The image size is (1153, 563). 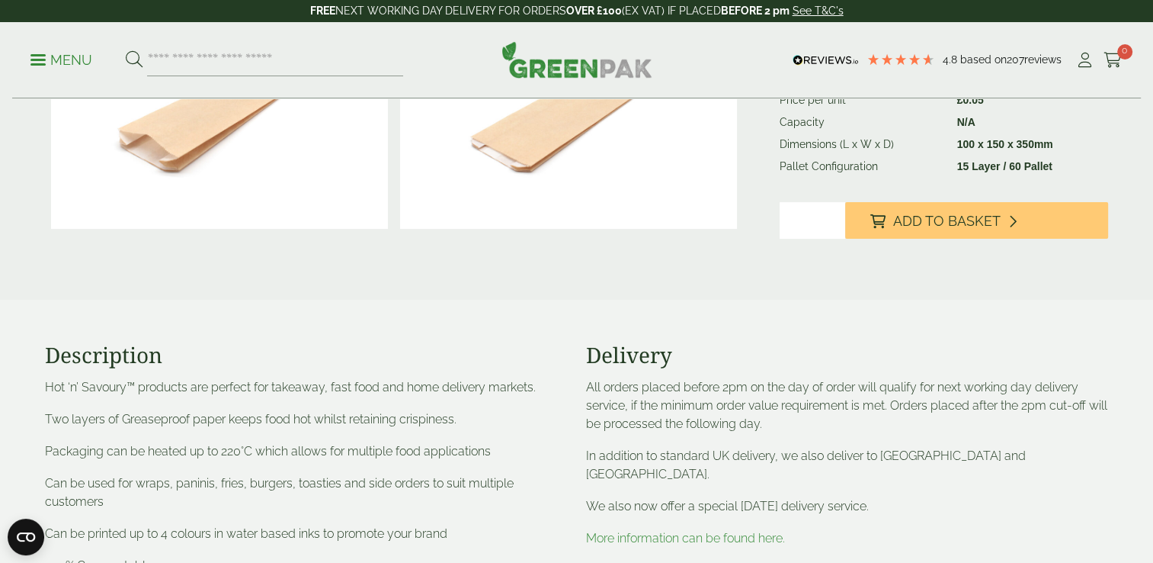 I want to click on strong: 100 x 150 x 350mm, so click(x=1005, y=144).